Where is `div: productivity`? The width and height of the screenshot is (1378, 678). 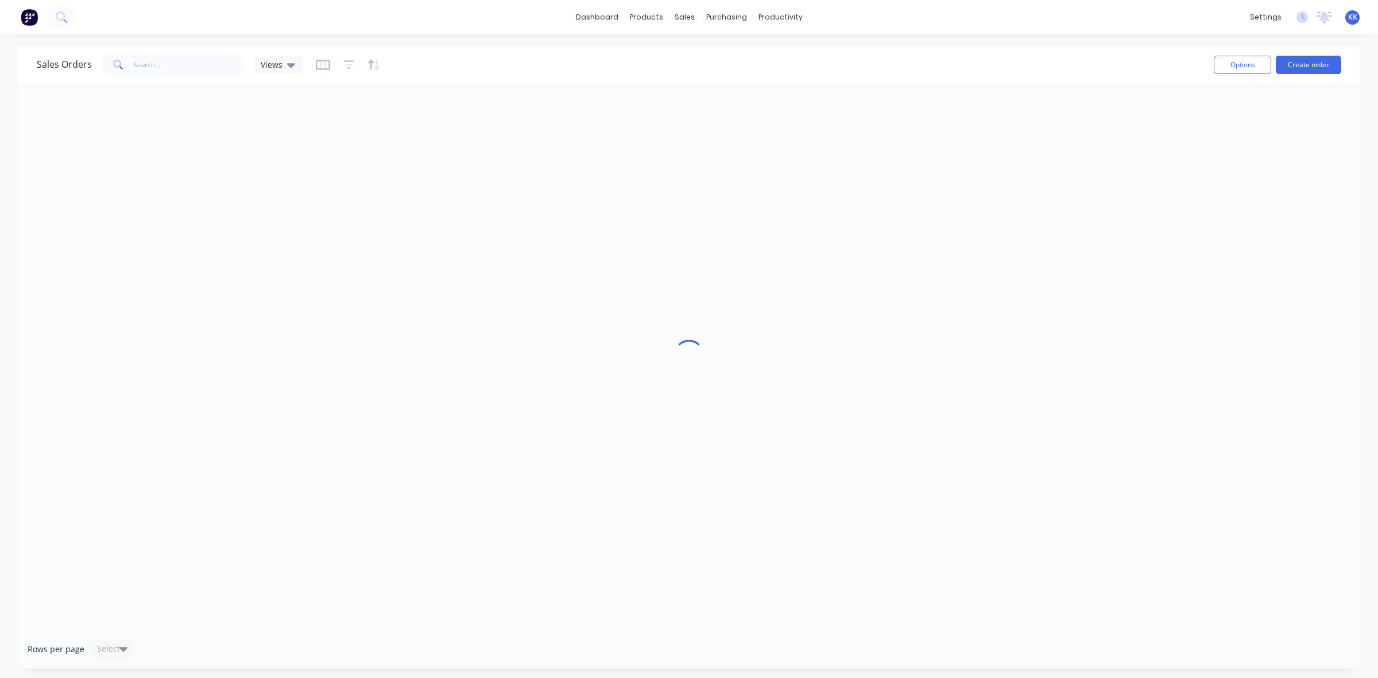
div: productivity is located at coordinates (780, 17).